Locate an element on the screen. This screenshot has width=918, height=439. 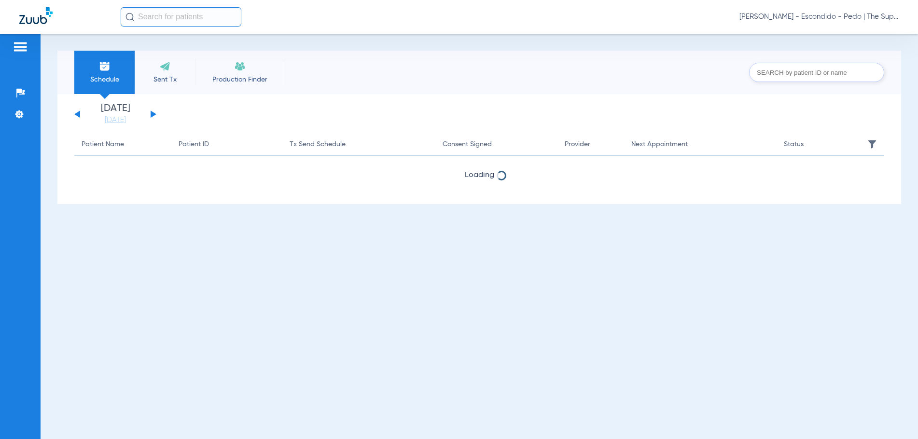
img: Recare is located at coordinates (240, 66).